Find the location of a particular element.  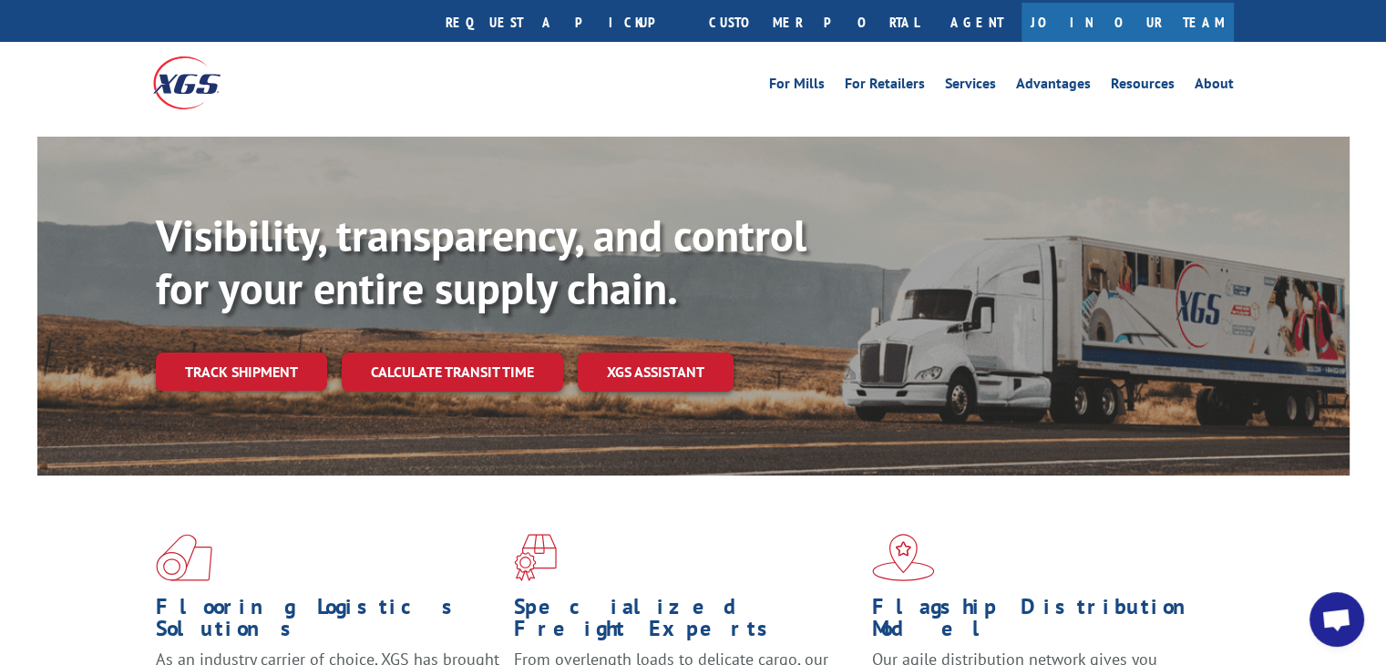

h1: Flagship Distribution Model is located at coordinates (1045, 623).